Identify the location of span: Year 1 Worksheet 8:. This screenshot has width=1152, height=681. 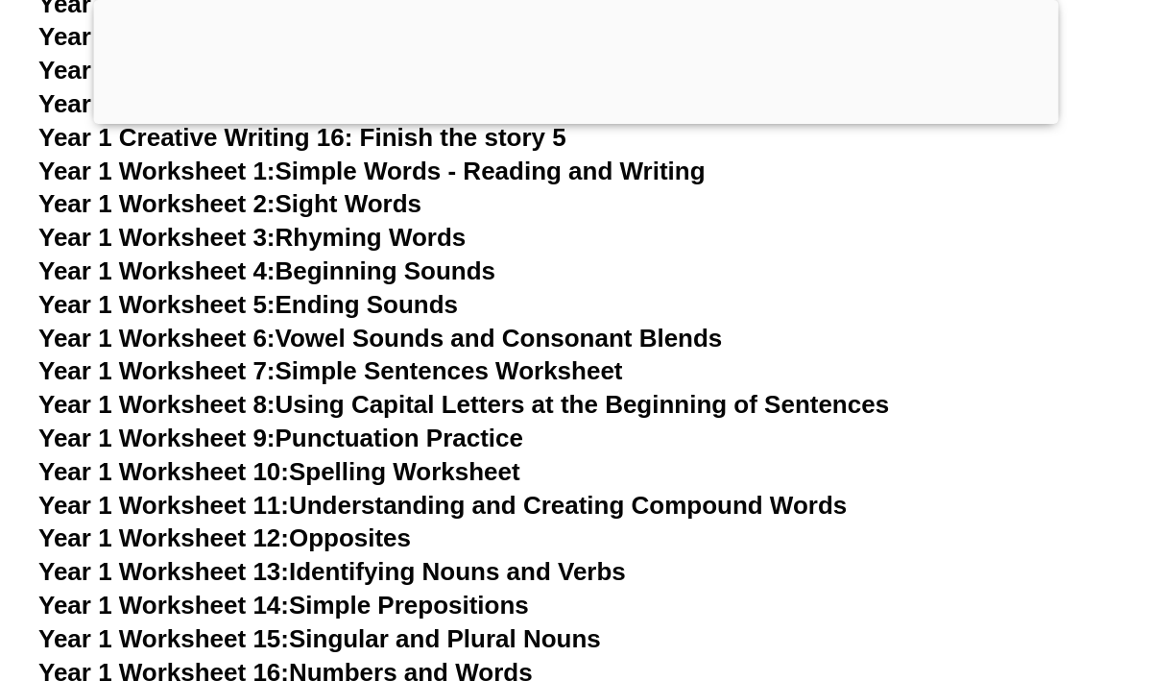
(156, 404).